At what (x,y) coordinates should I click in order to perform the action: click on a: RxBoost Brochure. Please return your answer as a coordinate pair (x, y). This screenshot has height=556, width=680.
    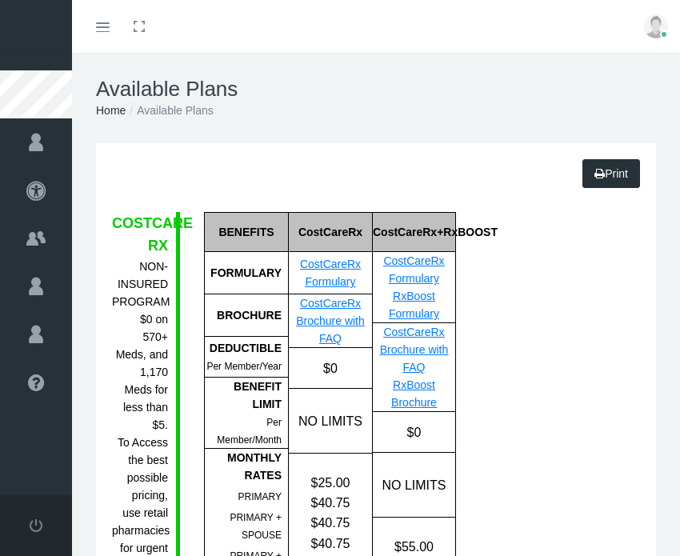
    Looking at the image, I should click on (414, 394).